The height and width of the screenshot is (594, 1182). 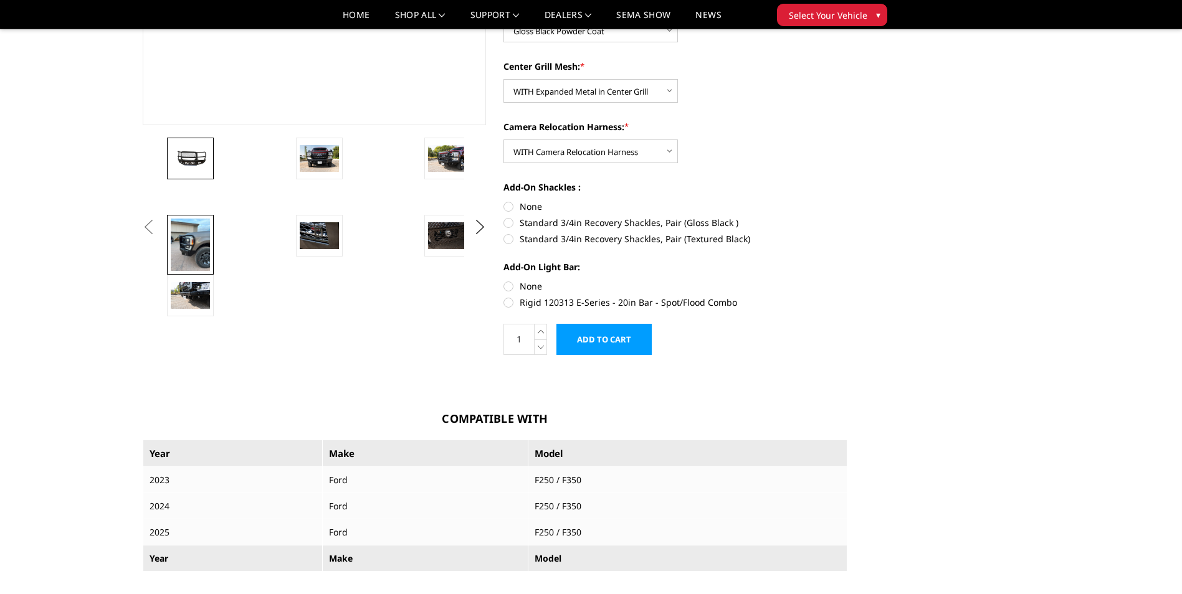 I want to click on td: 2023, so click(x=232, y=480).